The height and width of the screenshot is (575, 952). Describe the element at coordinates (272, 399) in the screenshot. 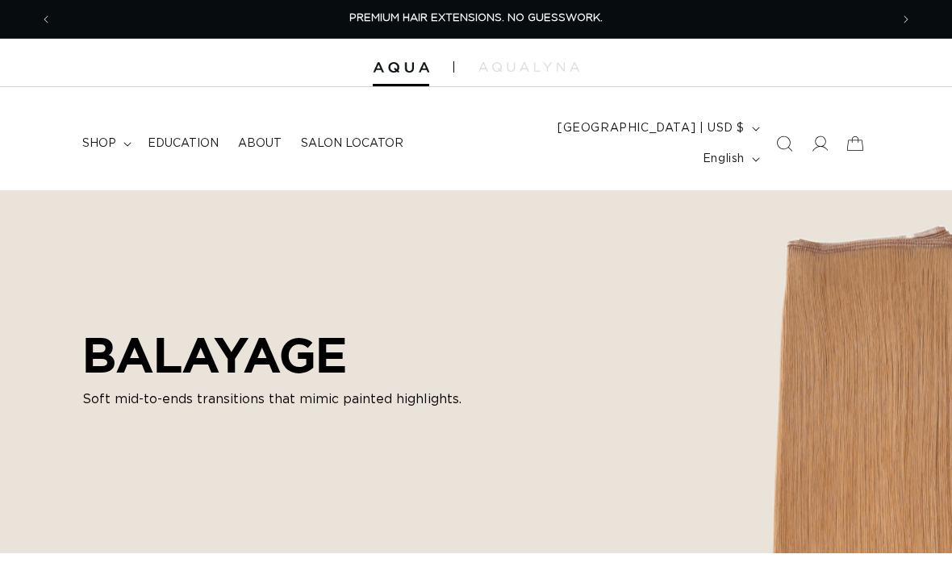

I see `p: Soft mid-to-ends transitions that mimic painted highlights.` at that location.